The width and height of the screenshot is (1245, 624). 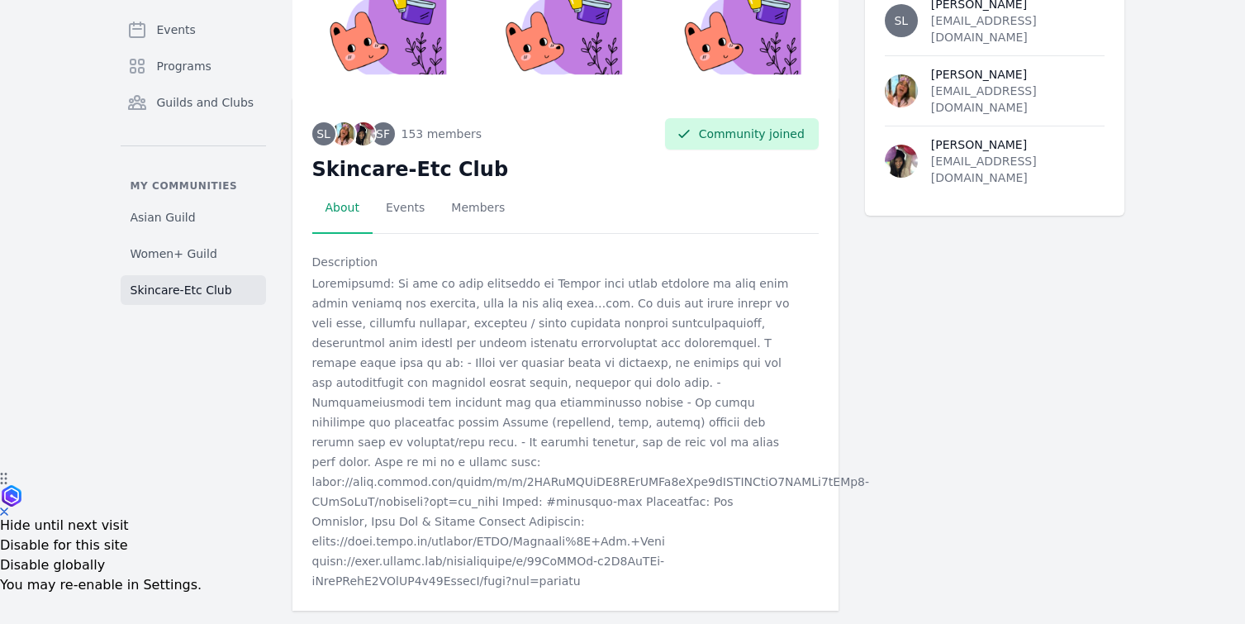 What do you see at coordinates (173, 254) in the screenshot?
I see `span: Women+ Guild` at bounding box center [173, 254].